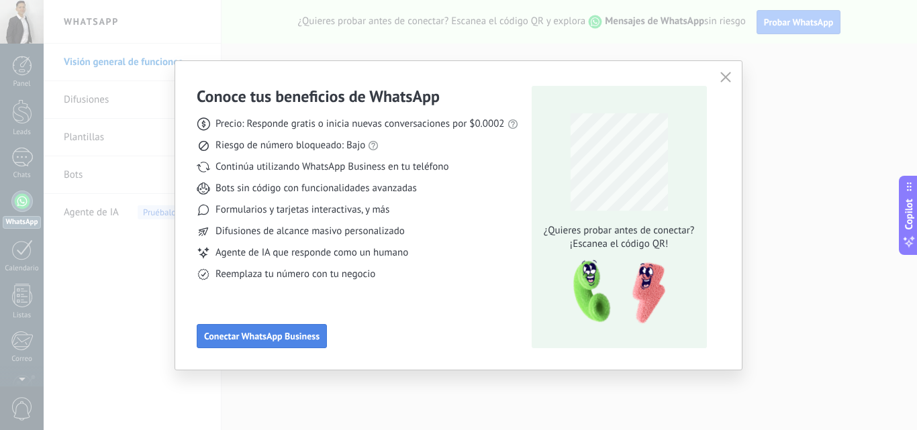 This screenshot has width=917, height=430. Describe the element at coordinates (619, 244) in the screenshot. I see `span: ¡Escanea el código QR!` at that location.